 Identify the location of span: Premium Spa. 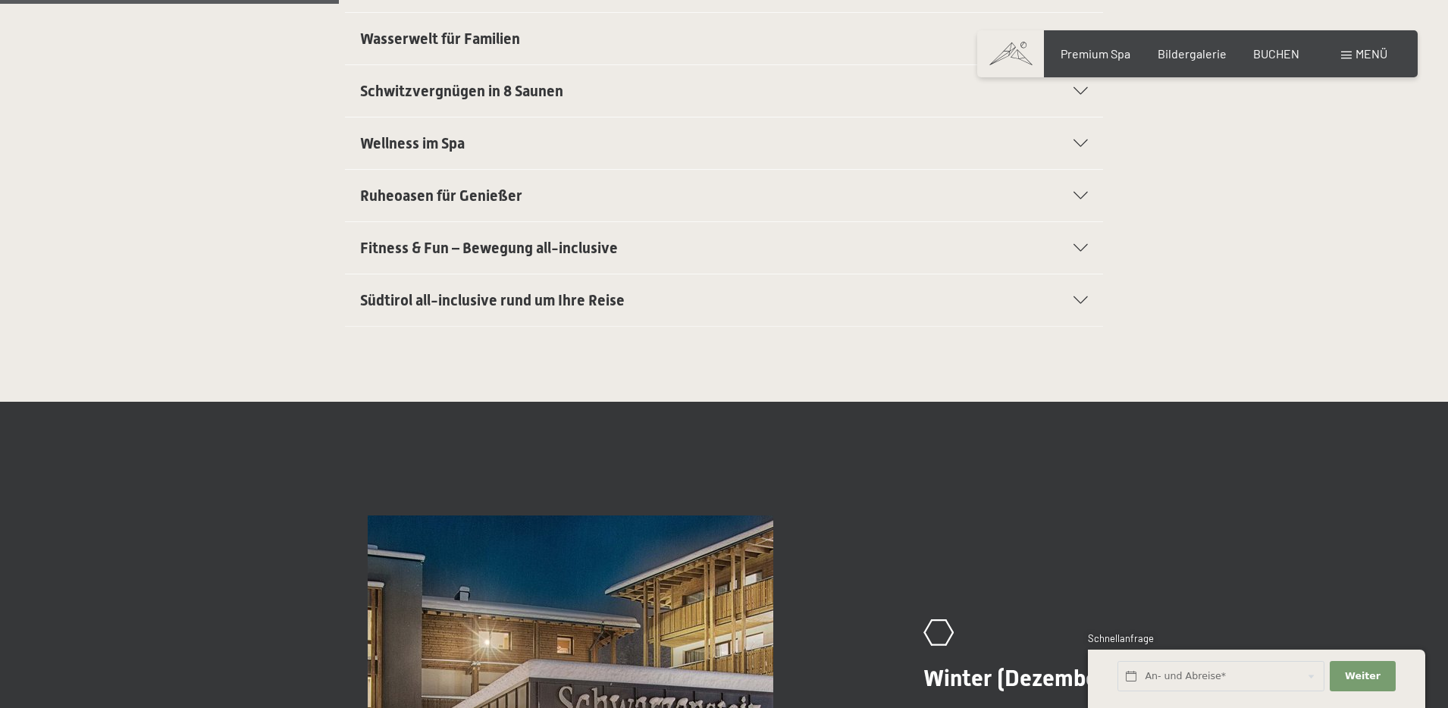
(1096, 53).